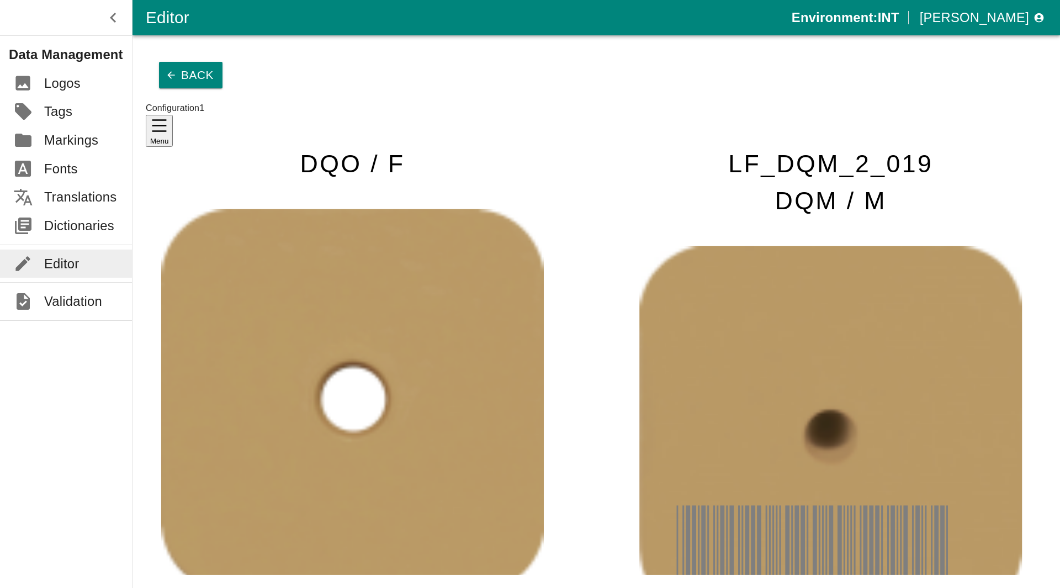 This screenshot has width=1060, height=588. What do you see at coordinates (159, 130) in the screenshot?
I see `button: Menu` at bounding box center [159, 130].